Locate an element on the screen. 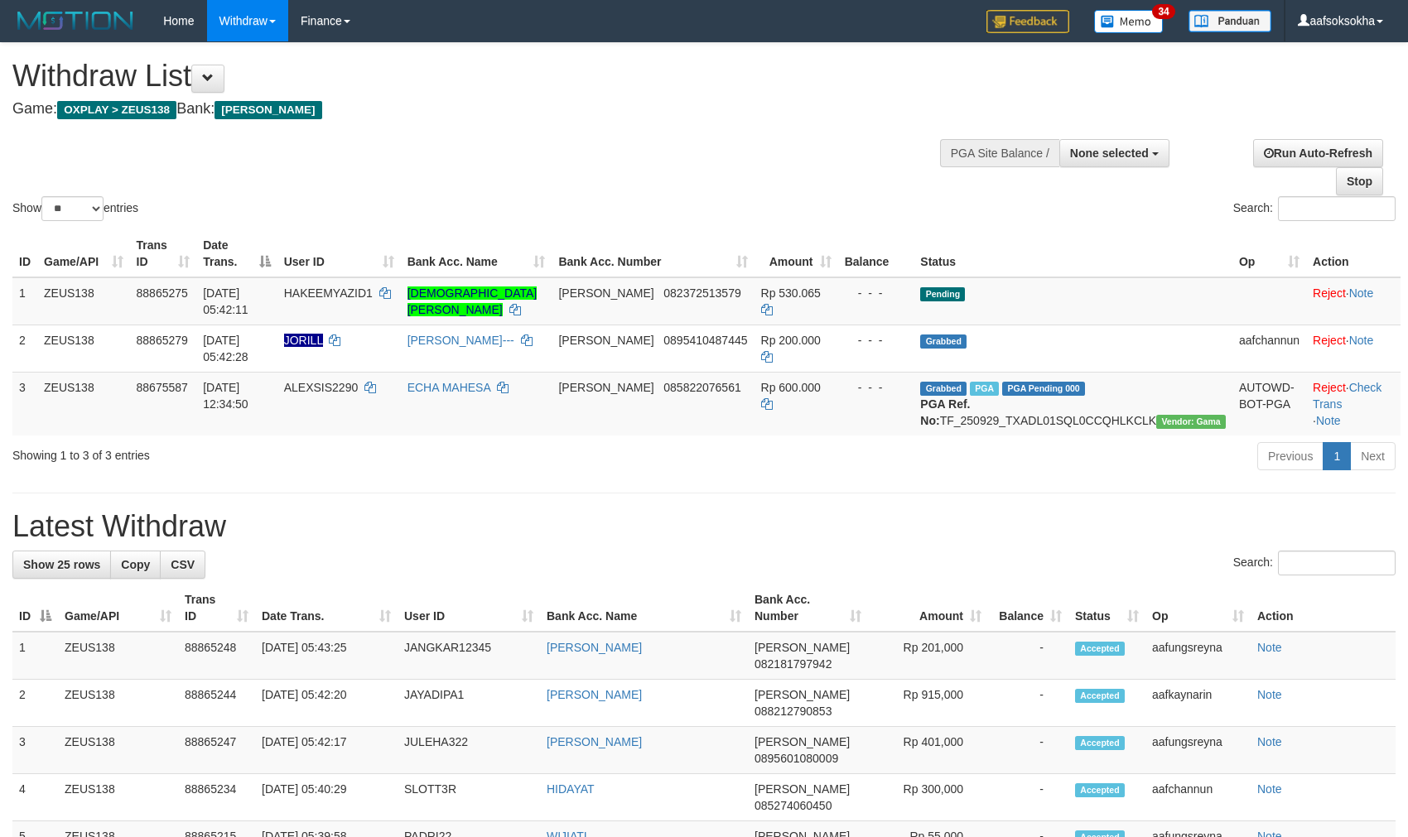 The image size is (1408, 837). span: OXPLAY > ZEUS138 is located at coordinates (117, 110).